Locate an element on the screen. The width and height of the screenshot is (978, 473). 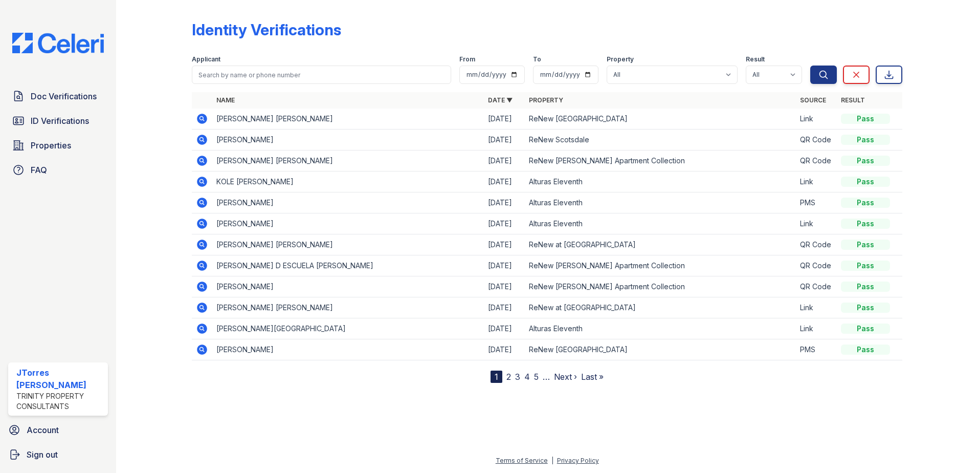
div: Trinity Property Consultants is located at coordinates (60, 401).